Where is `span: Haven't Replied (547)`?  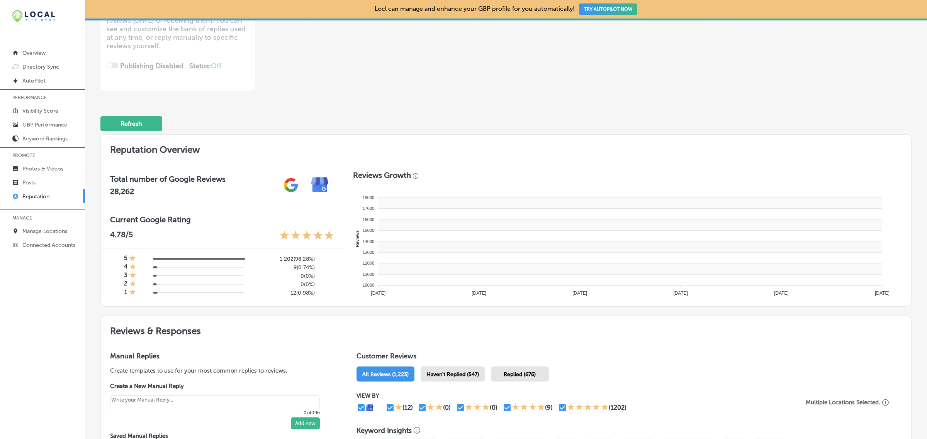 span: Haven't Replied (547) is located at coordinates (452, 375).